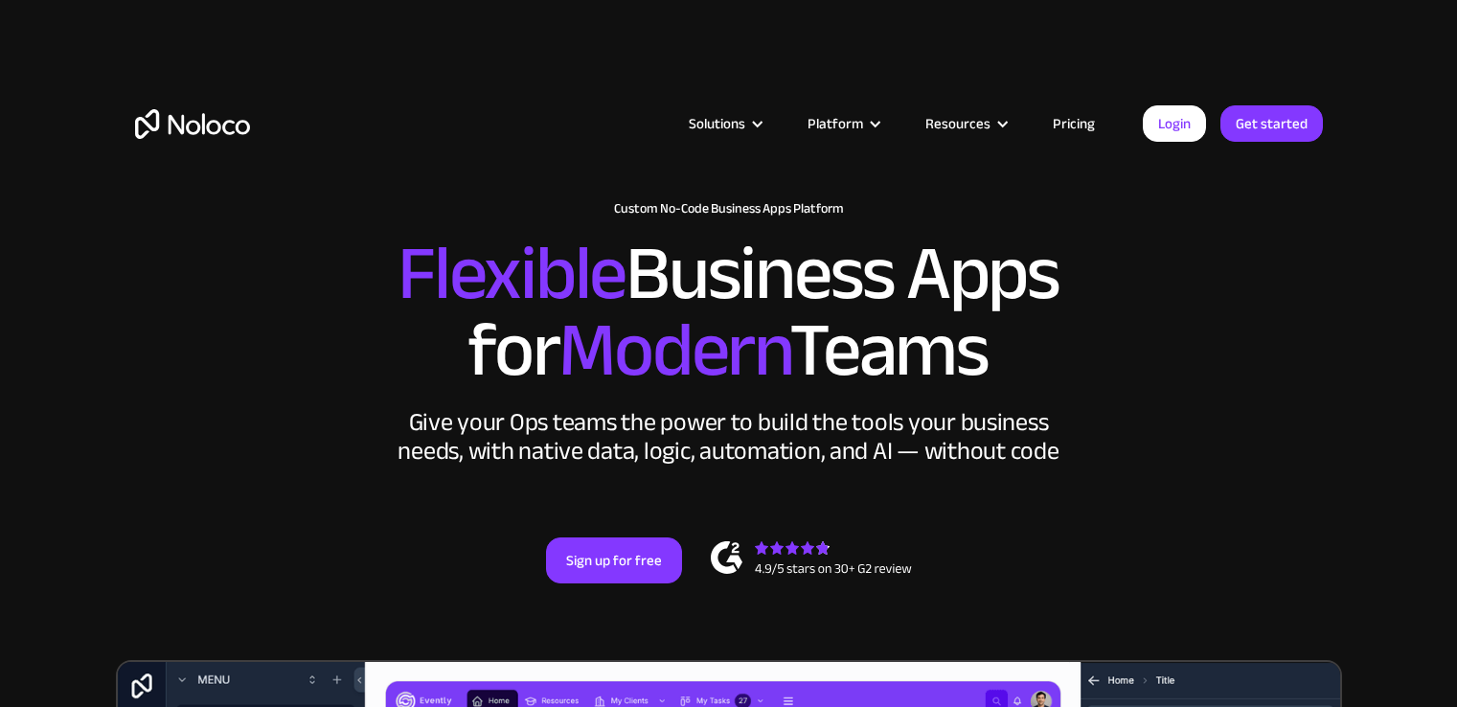  What do you see at coordinates (1175, 124) in the screenshot?
I see `a: Login` at bounding box center [1175, 124].